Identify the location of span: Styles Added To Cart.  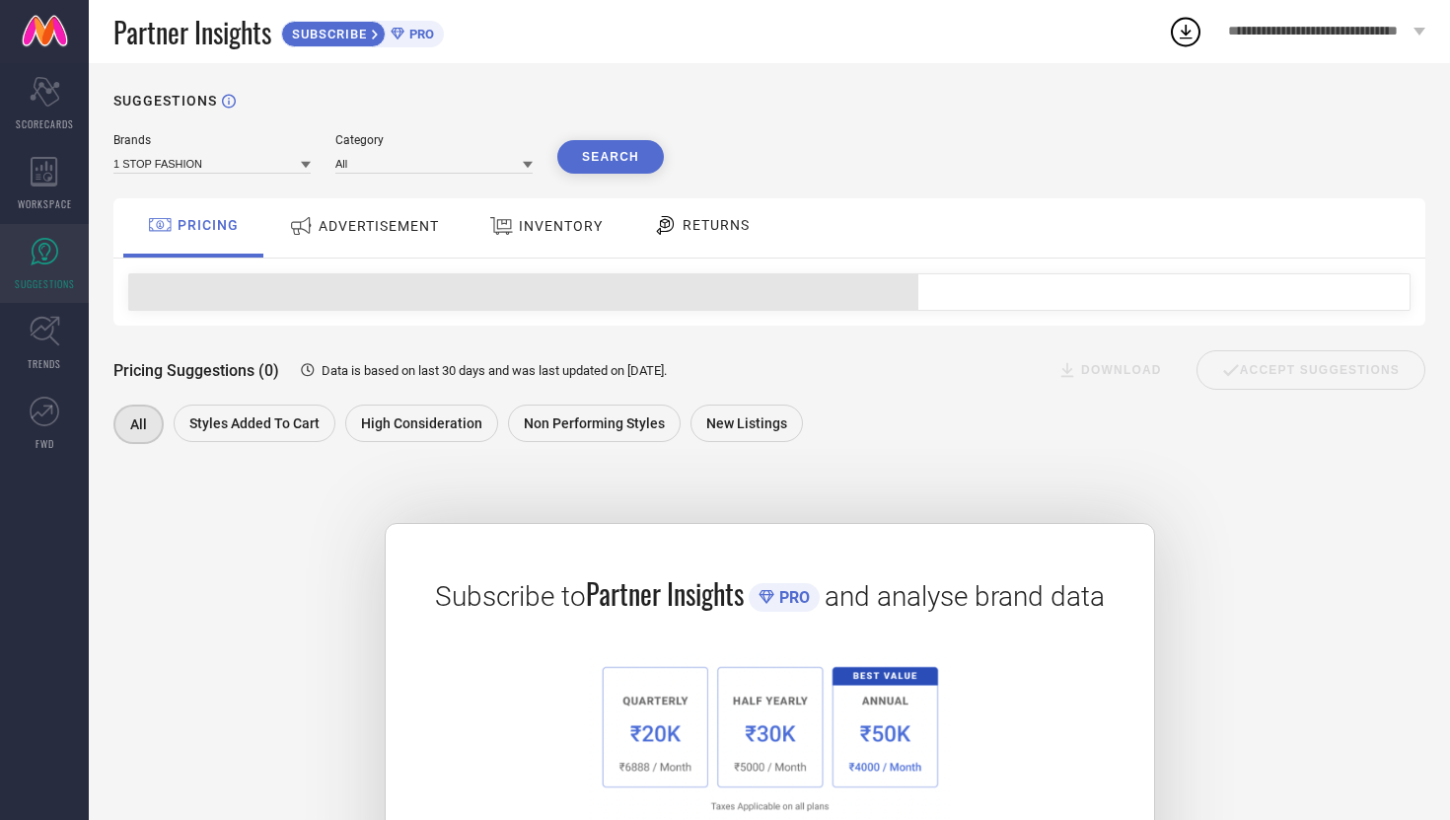
(255, 423).